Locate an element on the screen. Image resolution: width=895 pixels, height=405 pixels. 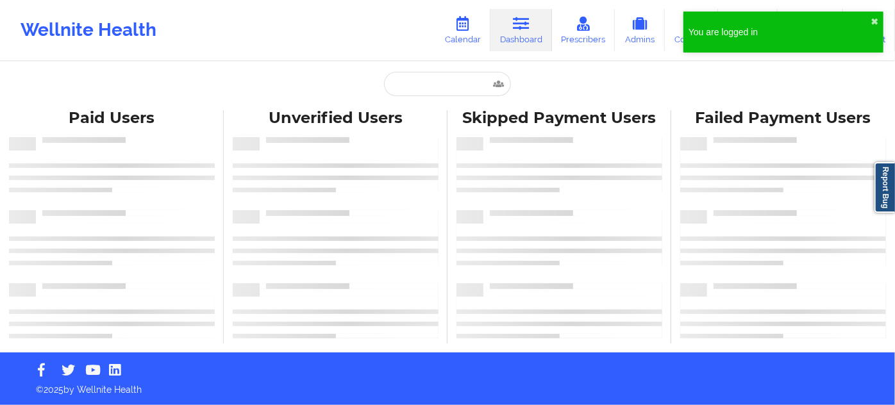
a: Admins is located at coordinates (640, 30).